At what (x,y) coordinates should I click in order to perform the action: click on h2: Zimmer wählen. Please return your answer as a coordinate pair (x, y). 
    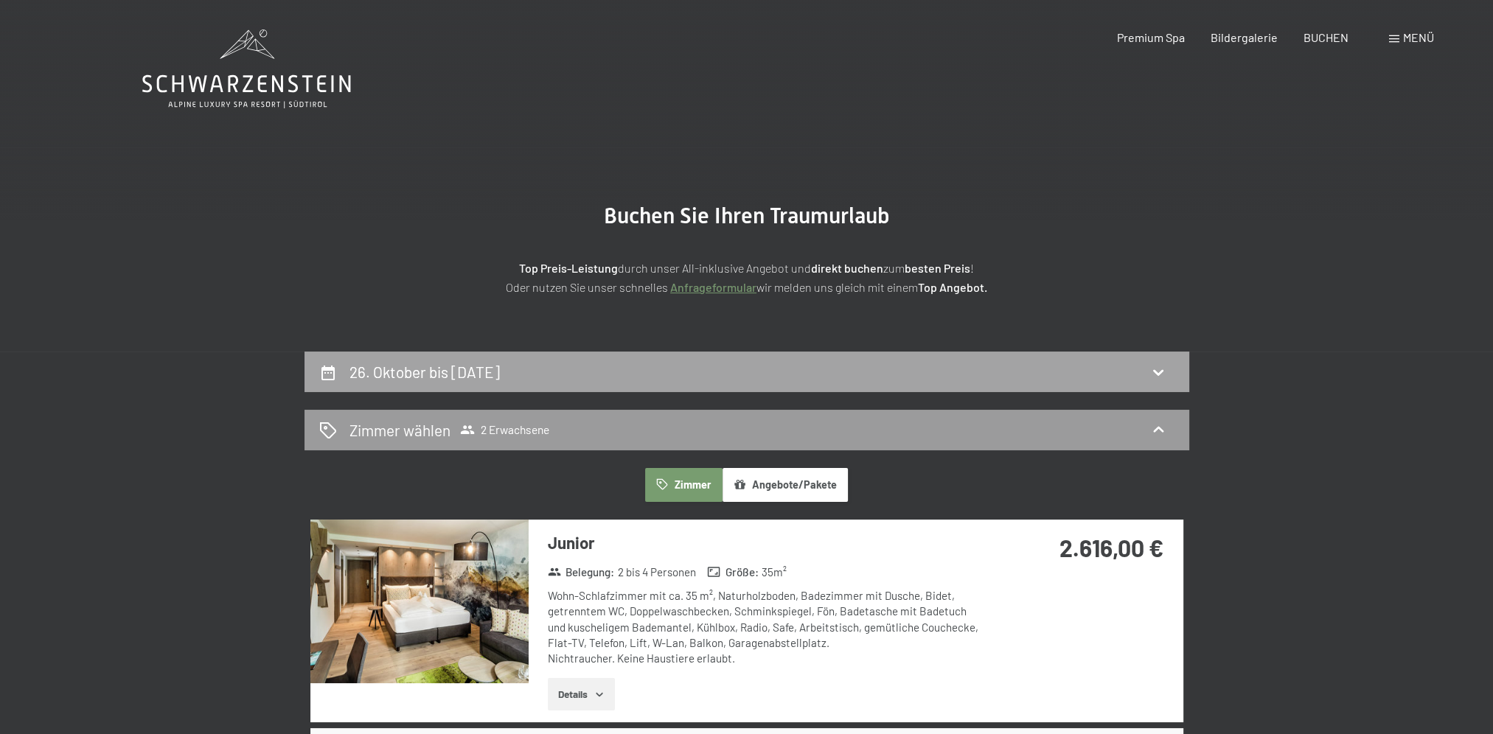
    Looking at the image, I should click on (399, 430).